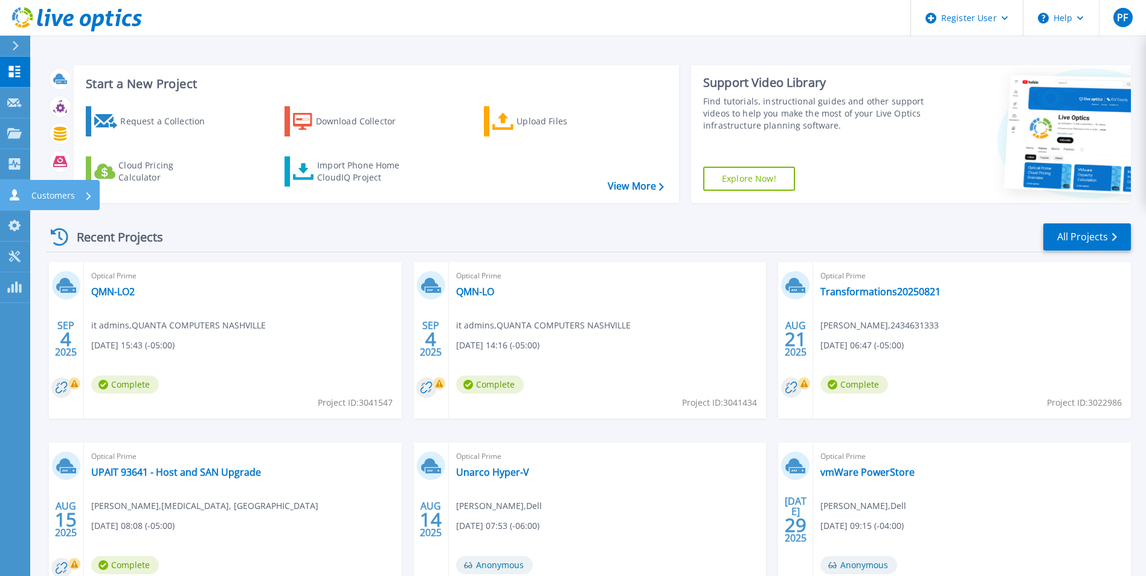 Image resolution: width=1146 pixels, height=576 pixels. What do you see at coordinates (167, 172) in the screenshot?
I see `div: Cloud Pricing Calculator` at bounding box center [167, 172].